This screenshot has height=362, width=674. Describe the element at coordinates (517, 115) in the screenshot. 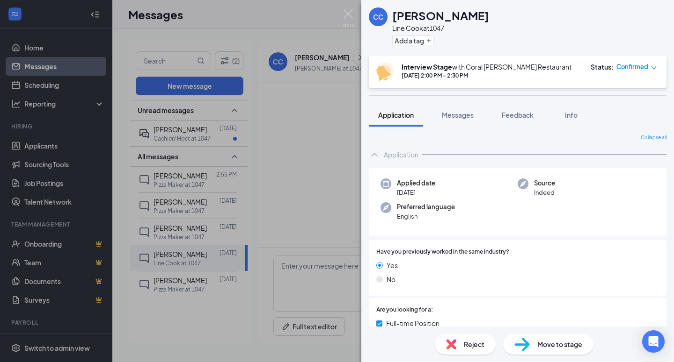

I see `span: Feedback` at that location.